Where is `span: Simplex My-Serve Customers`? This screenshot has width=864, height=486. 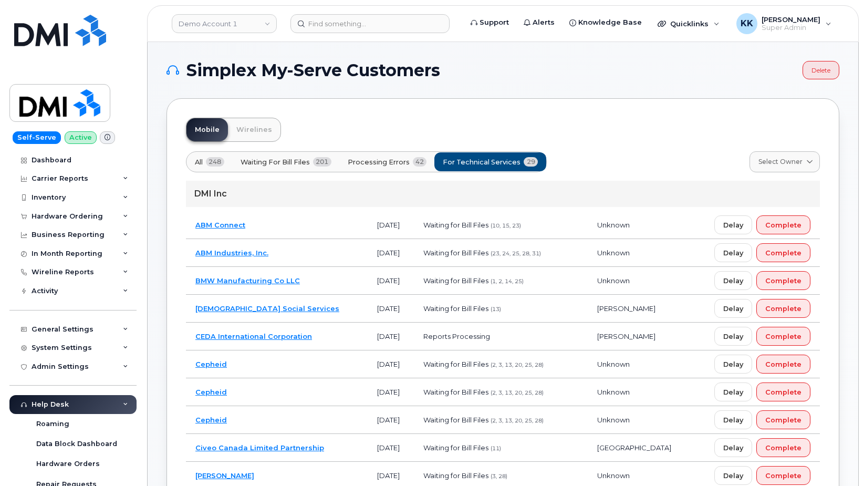
span: Simplex My-Serve Customers is located at coordinates (313, 70).